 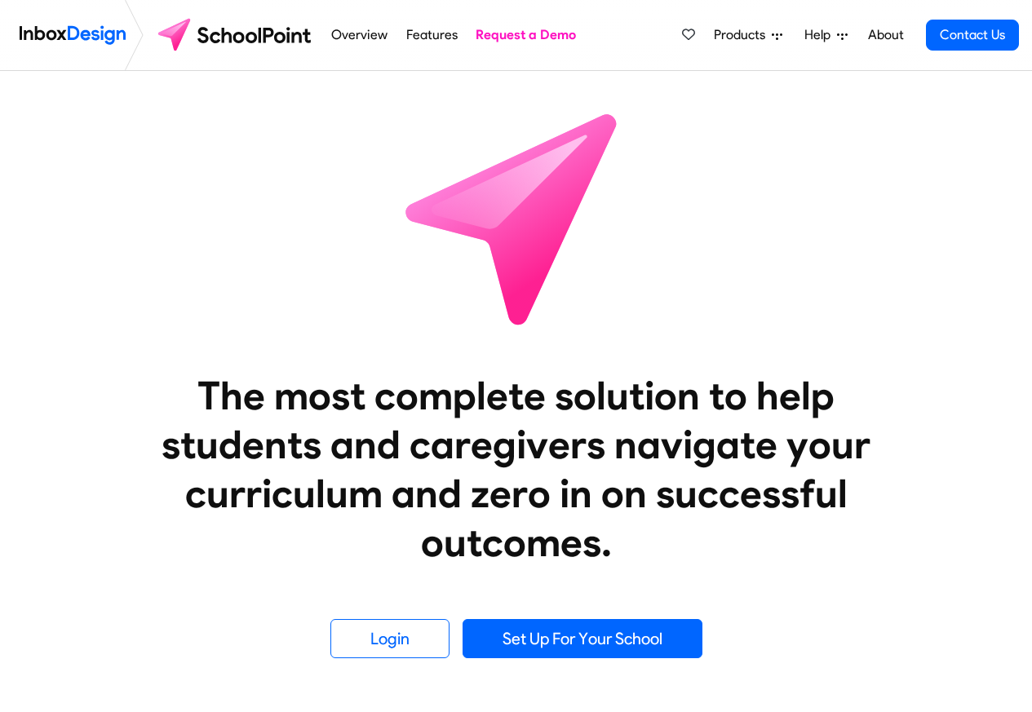 What do you see at coordinates (885, 35) in the screenshot?
I see `a: About` at bounding box center [885, 35].